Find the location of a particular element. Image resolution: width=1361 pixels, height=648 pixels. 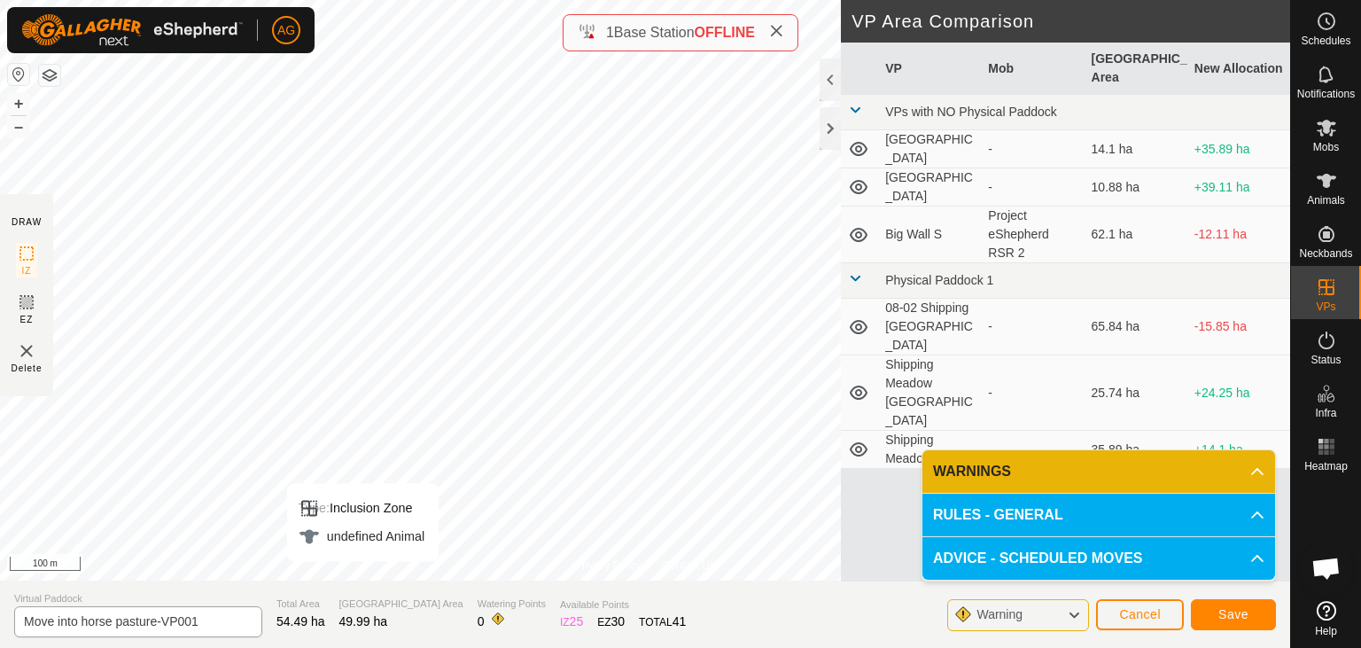

a: Help is located at coordinates (1326, 619).